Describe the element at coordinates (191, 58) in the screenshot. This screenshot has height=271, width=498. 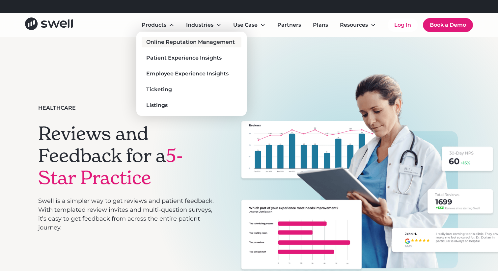
I see `a: Patient Experience Insights` at that location.